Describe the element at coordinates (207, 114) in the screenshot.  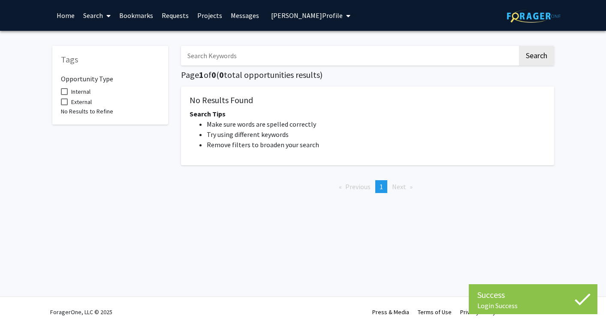
I see `span: Search Tips` at that location.